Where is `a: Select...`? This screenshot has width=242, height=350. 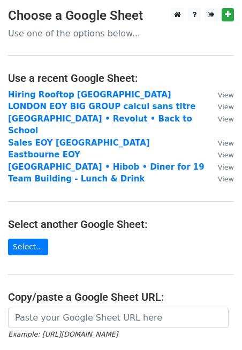 a: Select... is located at coordinates (28, 247).